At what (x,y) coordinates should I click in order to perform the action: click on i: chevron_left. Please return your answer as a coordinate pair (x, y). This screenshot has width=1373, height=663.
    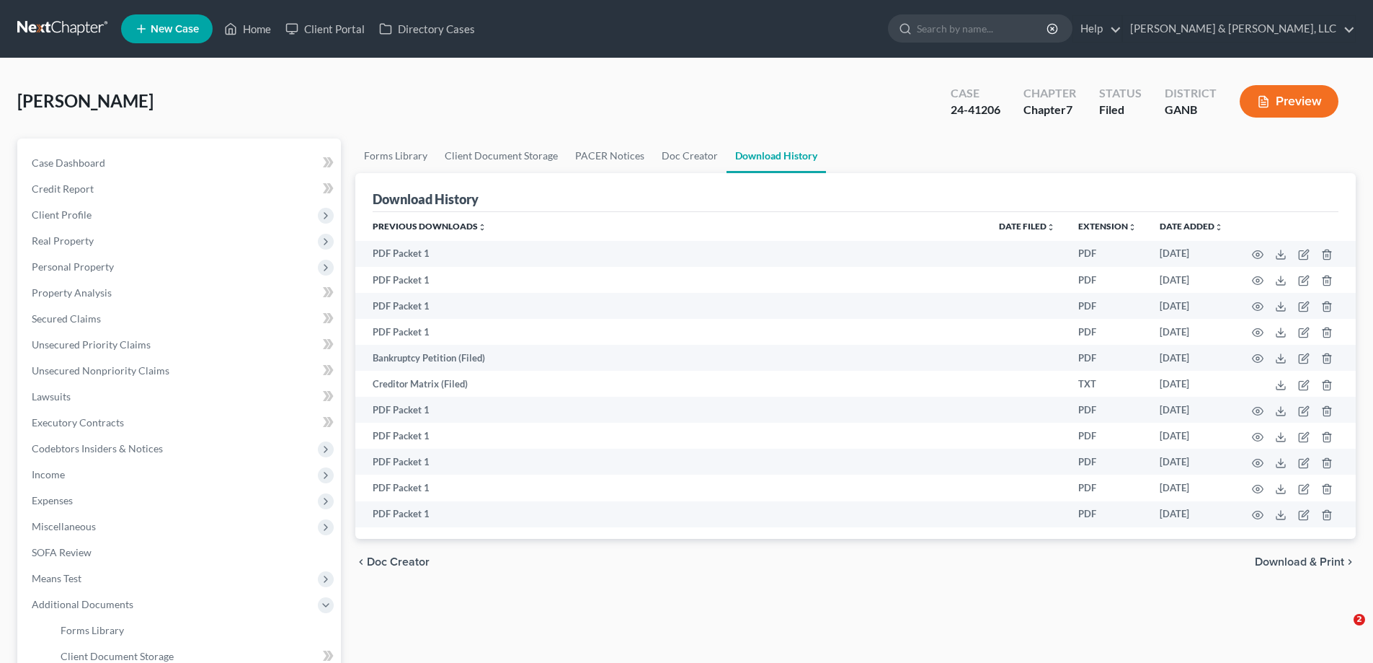
    Looking at the image, I should click on (361, 562).